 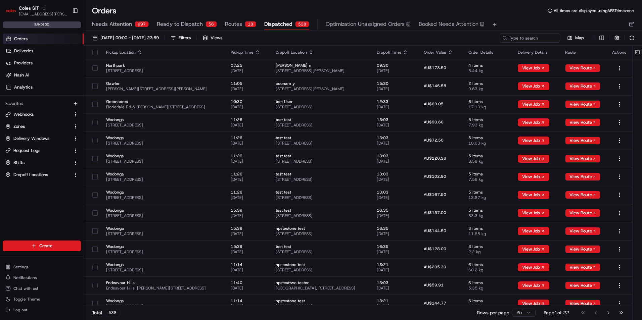 I want to click on input: Clear, so click(x=64, y=47).